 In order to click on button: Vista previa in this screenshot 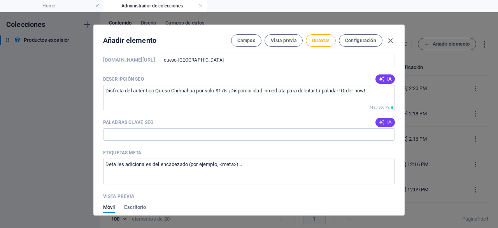, I will do `click(284, 40)`.